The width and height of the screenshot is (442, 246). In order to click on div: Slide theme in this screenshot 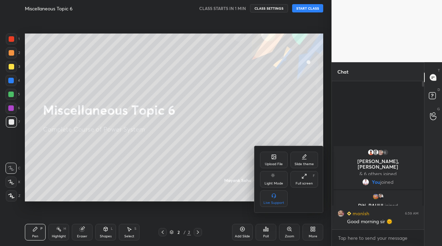, I will do `click(304, 164)`.